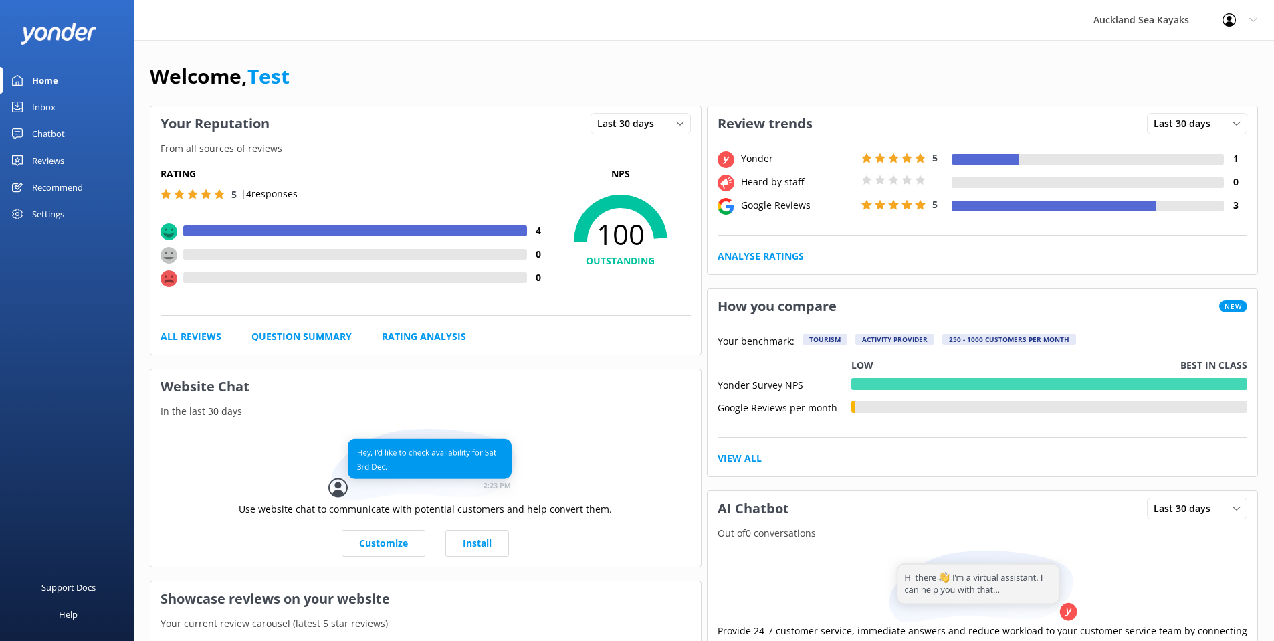  Describe the element at coordinates (621, 174) in the screenshot. I see `p: NPS` at that location.